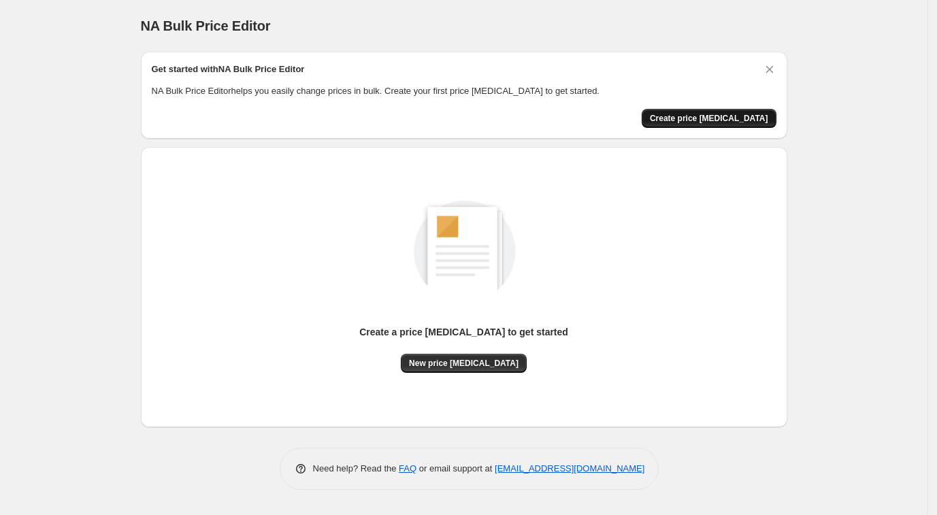 The width and height of the screenshot is (937, 515). I want to click on a: FAQ, so click(408, 468).